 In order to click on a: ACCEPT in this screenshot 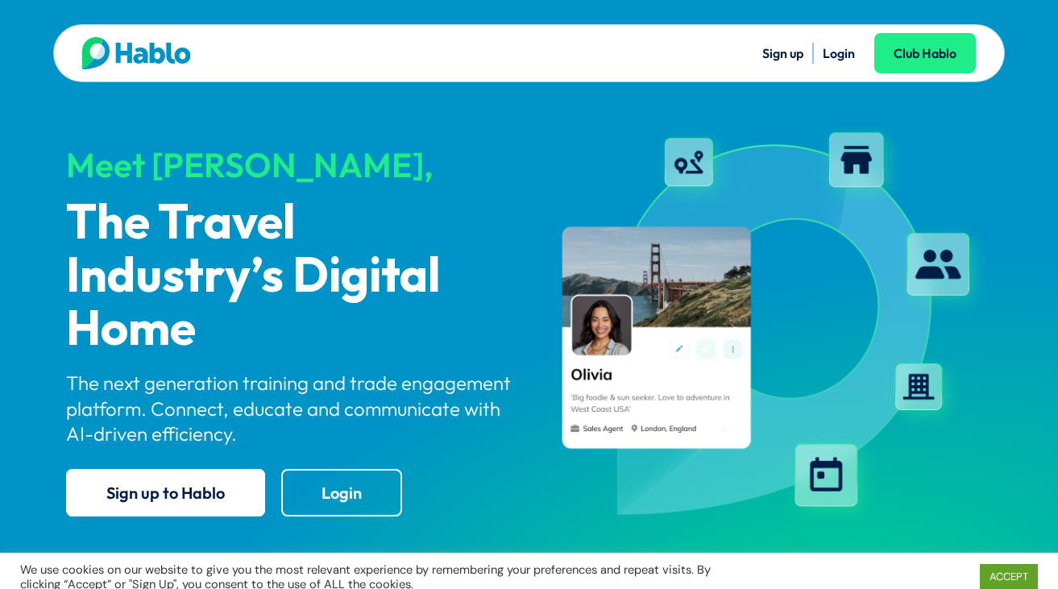, I will do `click(1009, 576)`.